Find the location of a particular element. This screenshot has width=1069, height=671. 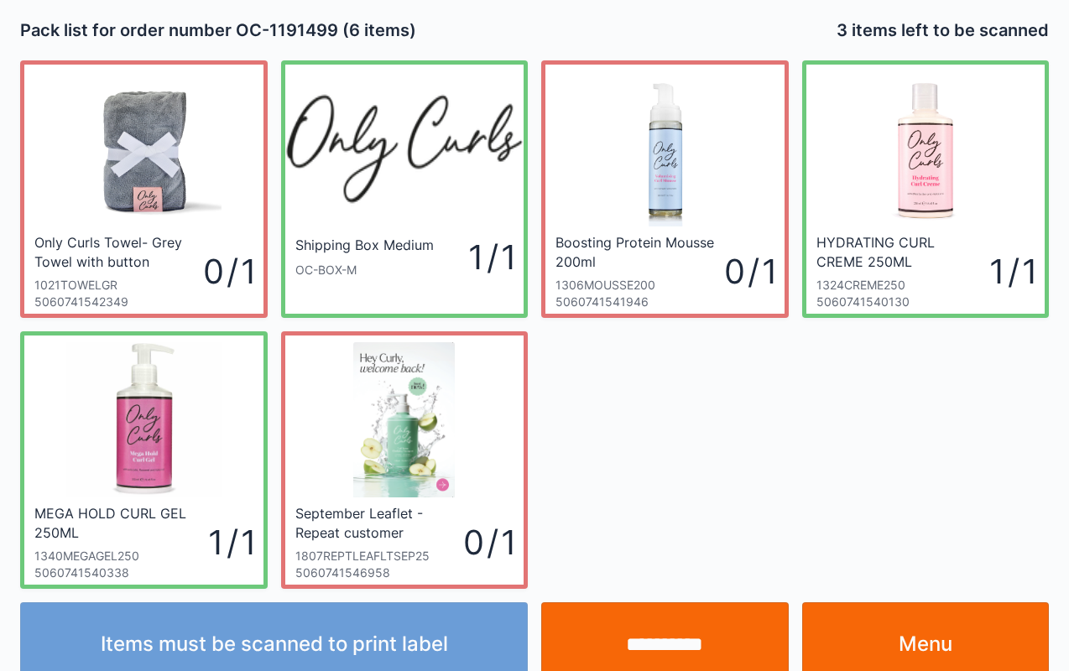

div: MEGA HOLD CURL GEL 250ML is located at coordinates (119, 523).